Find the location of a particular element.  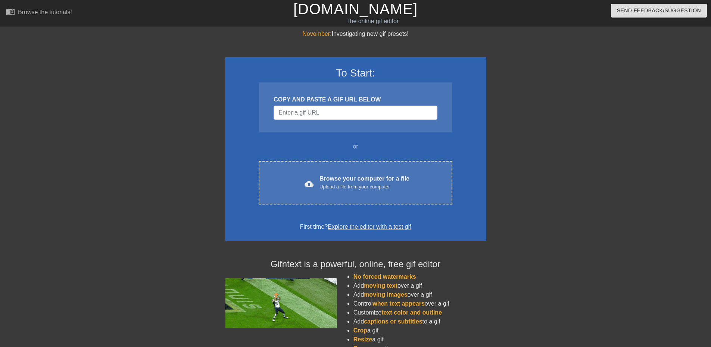

a: Browse the tutorials! is located at coordinates (39, 13).